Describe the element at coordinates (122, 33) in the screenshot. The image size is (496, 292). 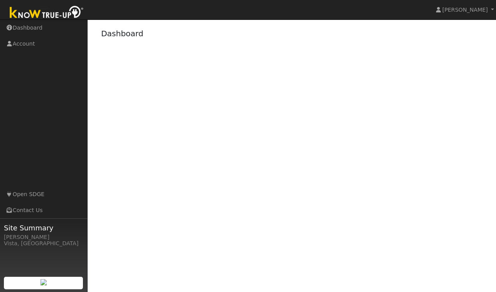
I see `a: Dashboard` at that location.